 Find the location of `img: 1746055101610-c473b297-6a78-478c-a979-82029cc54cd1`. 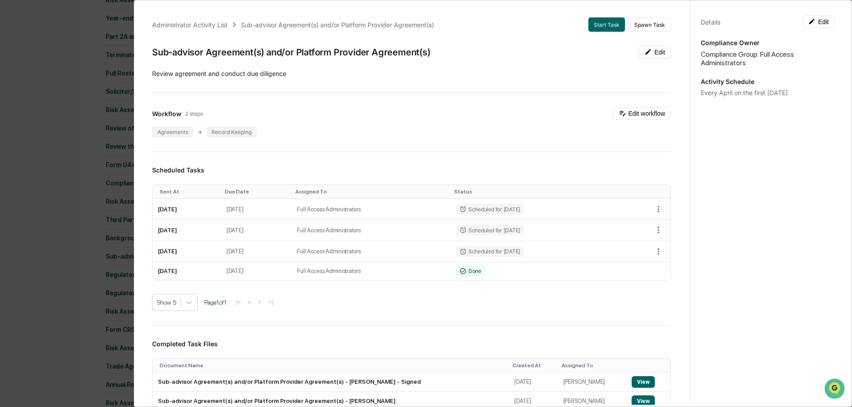

img: 1746055101610-c473b297-6a78-478c-a979-82029cc54cd1 is located at coordinates (17, 133).